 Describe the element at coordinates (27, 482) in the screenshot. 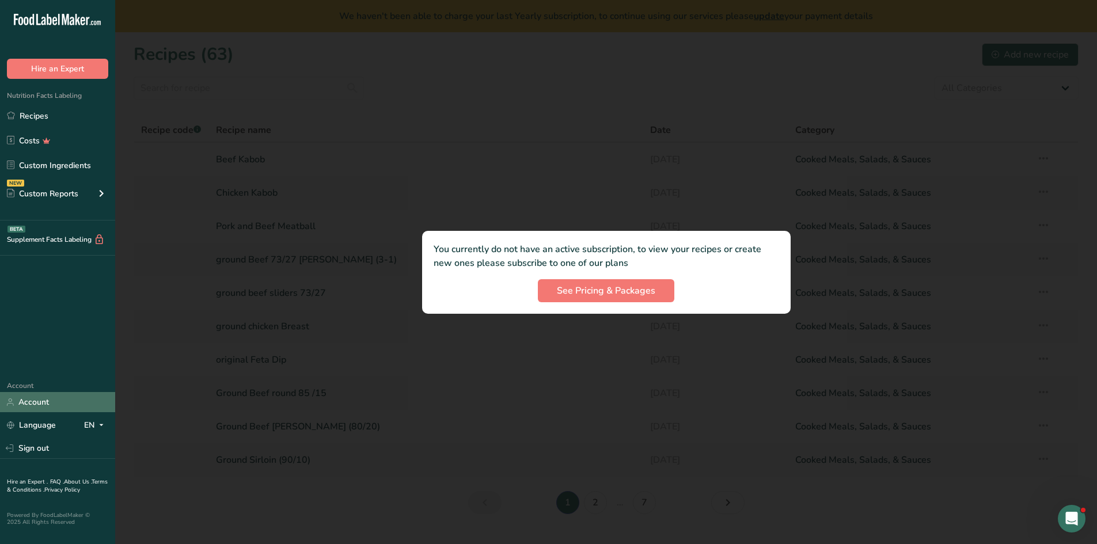

I see `a: Hire an Expert .` at that location.